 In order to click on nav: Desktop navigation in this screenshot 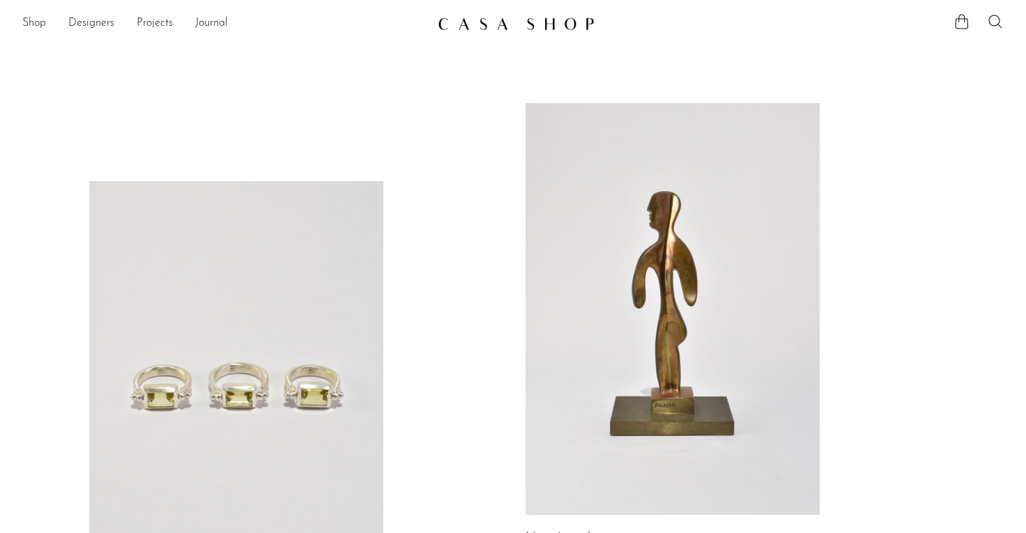, I will do `click(224, 24)`.